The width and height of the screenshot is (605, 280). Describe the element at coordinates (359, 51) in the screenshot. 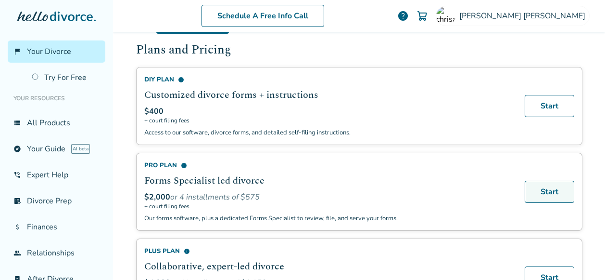

I see `h2: Plans and Pricing` at that location.